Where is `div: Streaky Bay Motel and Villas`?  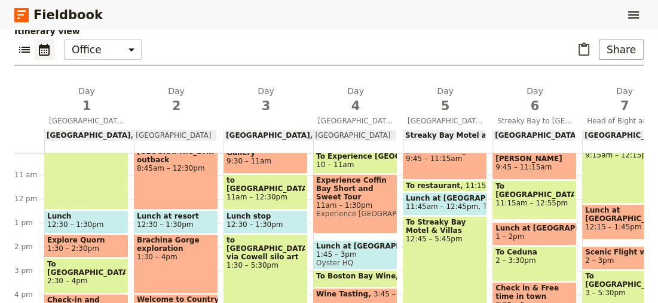 div: Streaky Bay Motel and Villas is located at coordinates (444, 135).